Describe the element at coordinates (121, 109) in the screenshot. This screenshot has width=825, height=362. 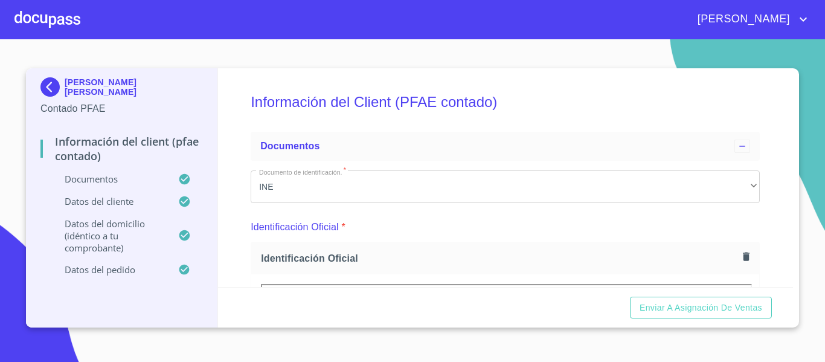
I see `p: Contado PFAE` at that location.